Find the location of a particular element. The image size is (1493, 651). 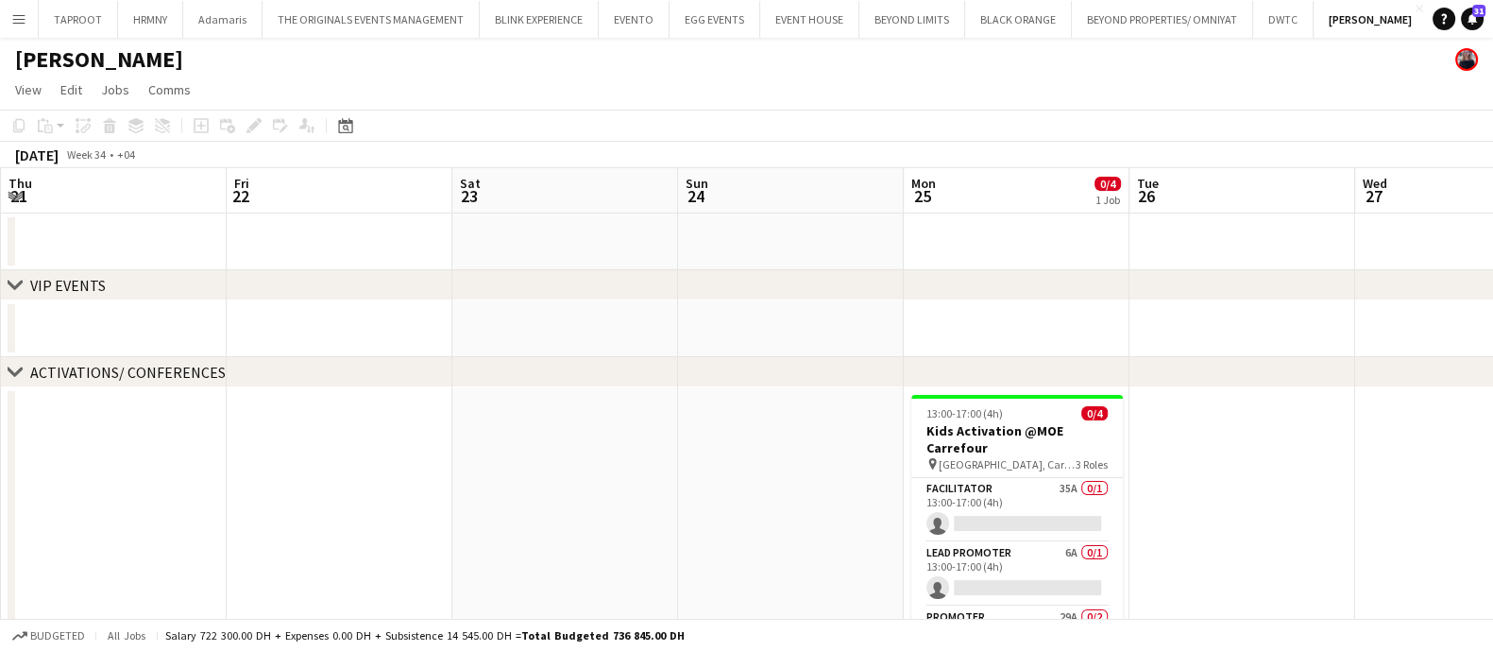

a: Comms is located at coordinates (169, 90).